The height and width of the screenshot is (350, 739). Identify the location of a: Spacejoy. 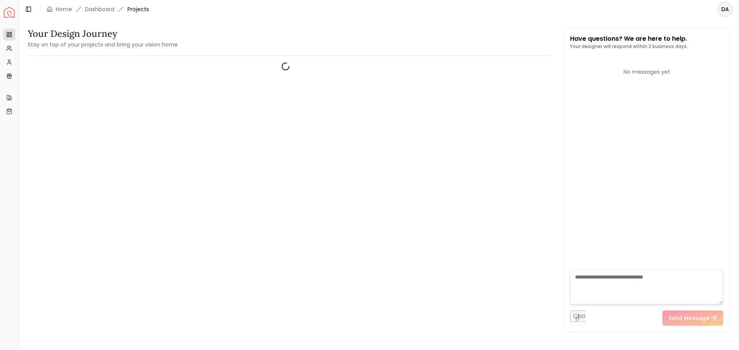
(9, 12).